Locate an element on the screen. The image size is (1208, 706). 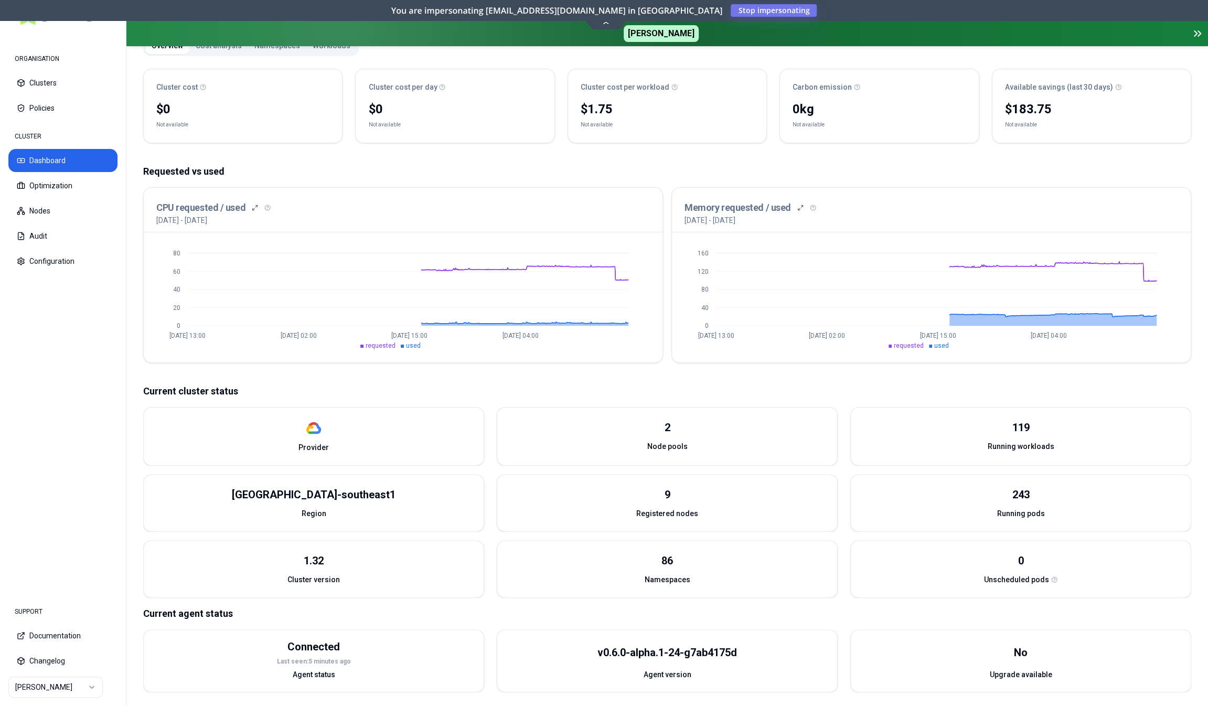
button: Policies is located at coordinates (63, 108).